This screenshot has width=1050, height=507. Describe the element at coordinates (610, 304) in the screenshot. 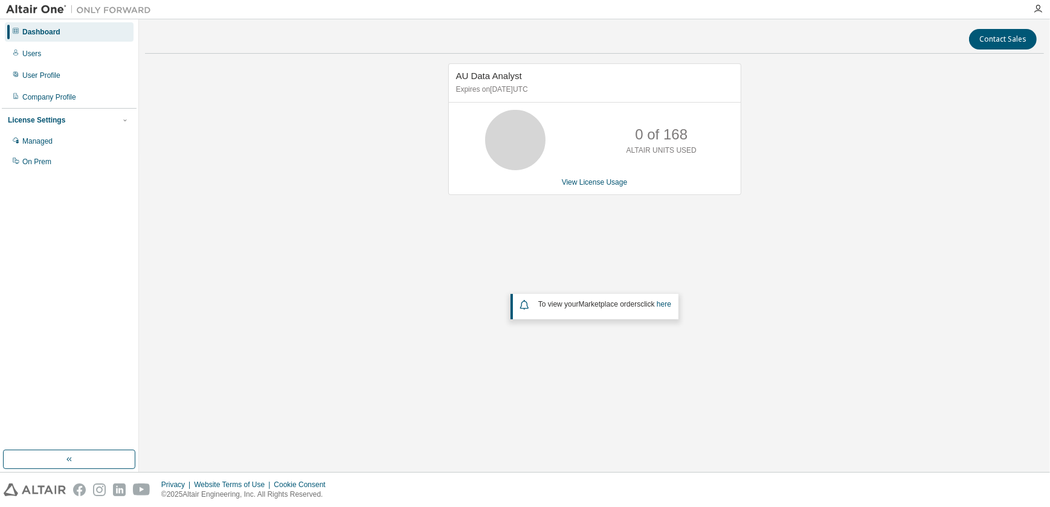

I see `em: Marketplace orders` at that location.